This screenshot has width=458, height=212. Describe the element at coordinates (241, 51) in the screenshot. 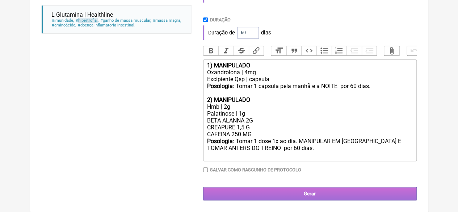

I see `button: Strikethrough` at that location.